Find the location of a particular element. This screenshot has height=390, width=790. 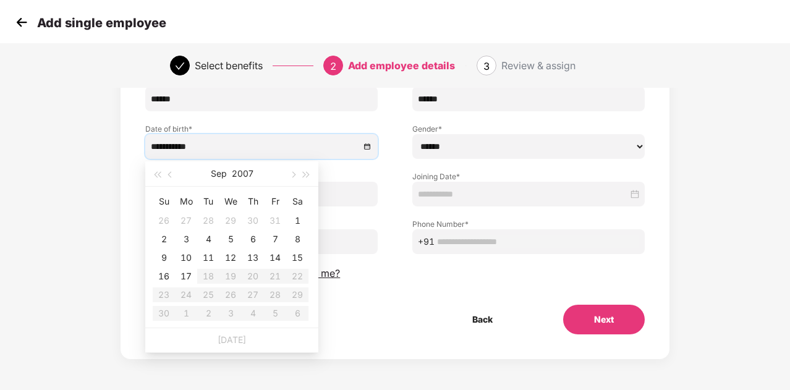

div: 3 is located at coordinates (186, 239).